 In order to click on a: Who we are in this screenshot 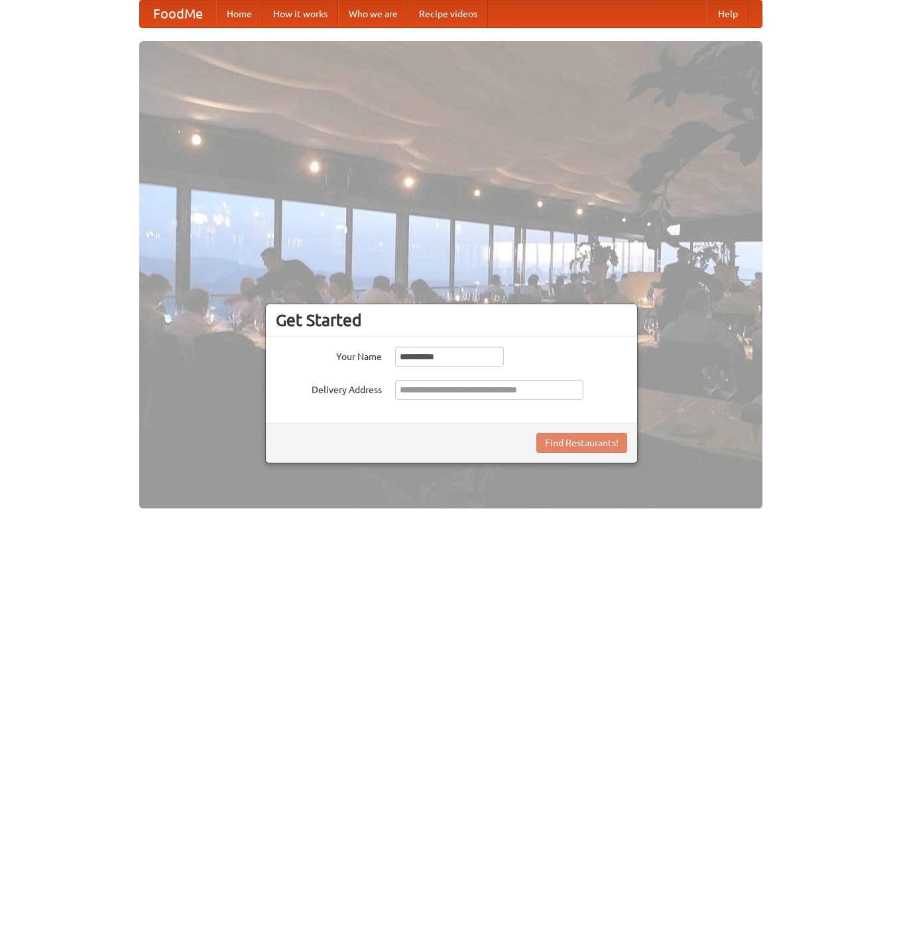, I will do `click(373, 14)`.